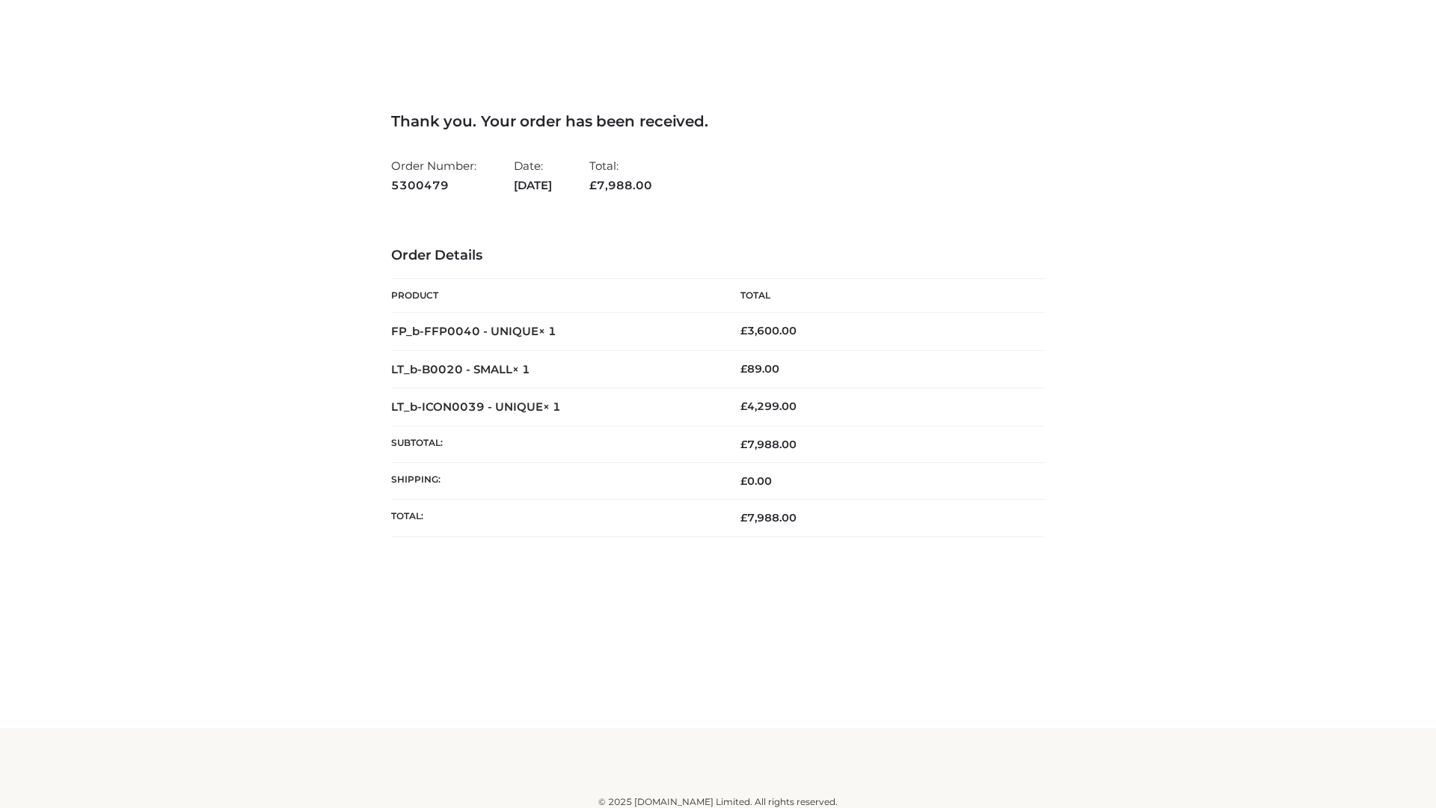 This screenshot has width=1436, height=808. I want to click on h3: Order Details, so click(718, 256).